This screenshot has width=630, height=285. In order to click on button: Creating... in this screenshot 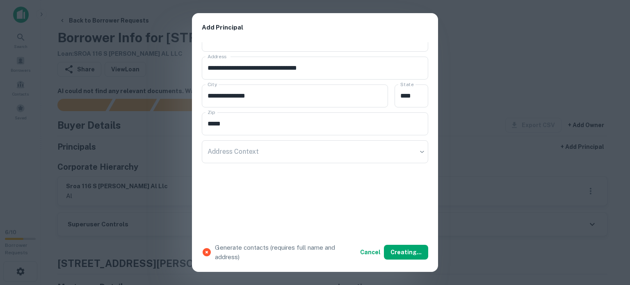, I will do `click(406, 252)`.